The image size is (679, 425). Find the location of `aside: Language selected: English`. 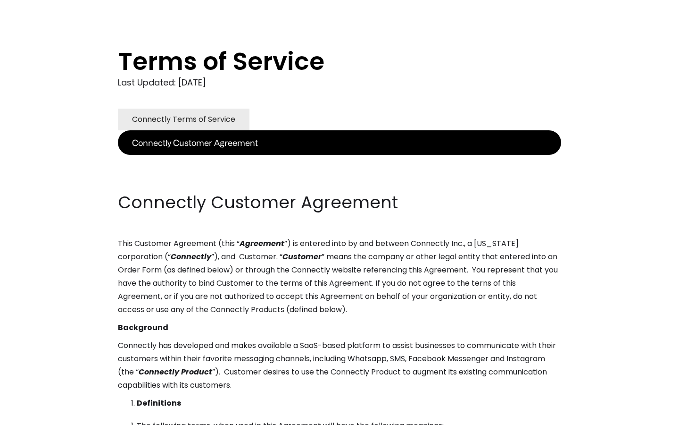

aside: Language selected: English is located at coordinates (33, 414).